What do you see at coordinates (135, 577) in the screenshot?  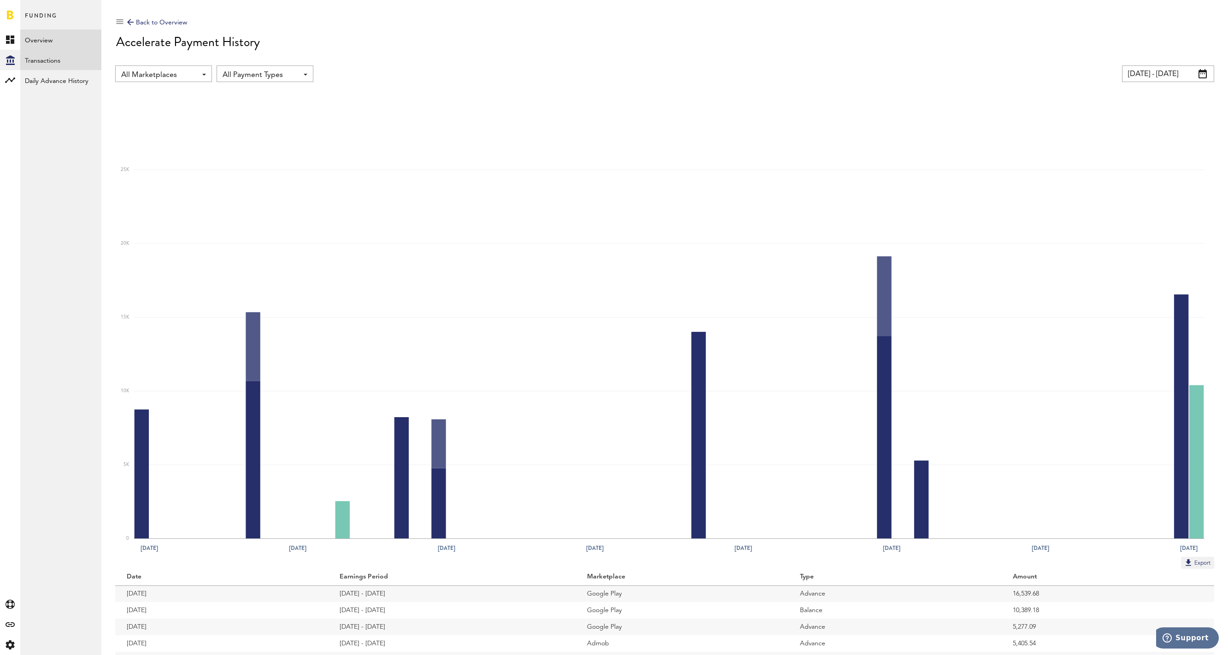 I see `ng-transclude: Date` at bounding box center [135, 577].